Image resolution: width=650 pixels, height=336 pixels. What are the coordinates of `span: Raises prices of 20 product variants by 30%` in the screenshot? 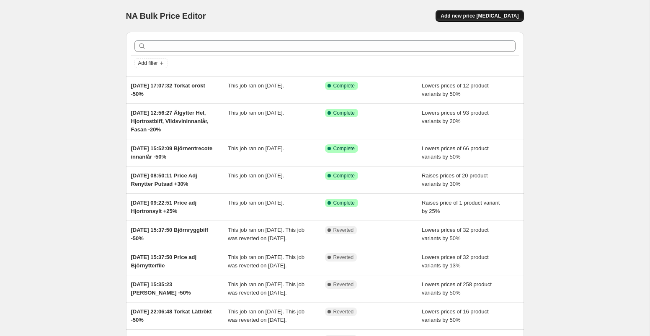 It's located at (455, 180).